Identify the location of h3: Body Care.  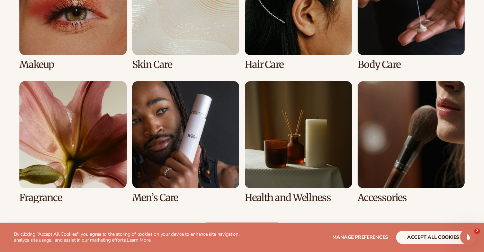
(411, 64).